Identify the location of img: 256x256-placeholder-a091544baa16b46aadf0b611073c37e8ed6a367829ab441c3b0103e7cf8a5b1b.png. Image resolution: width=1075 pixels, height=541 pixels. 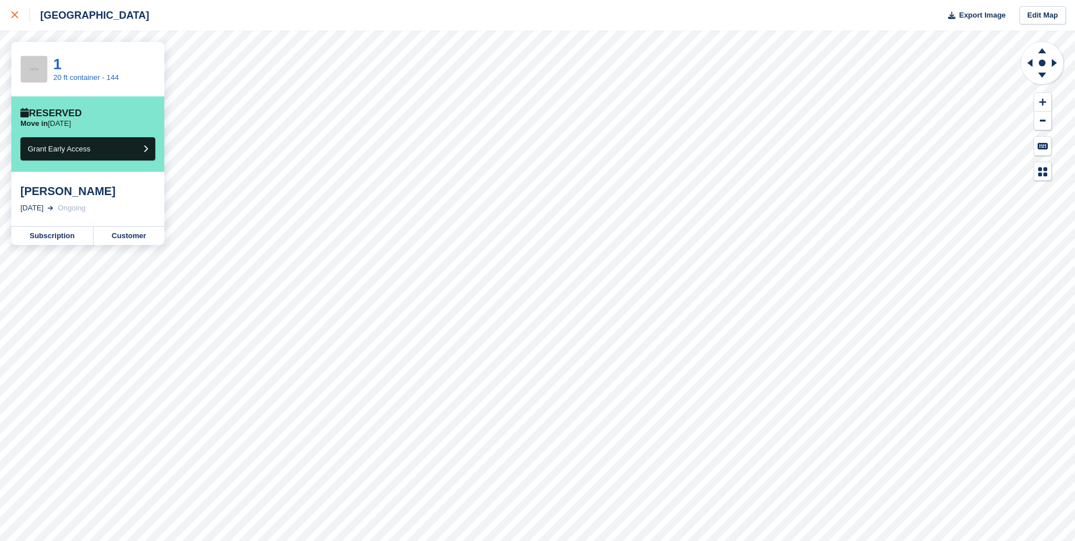
(34, 69).